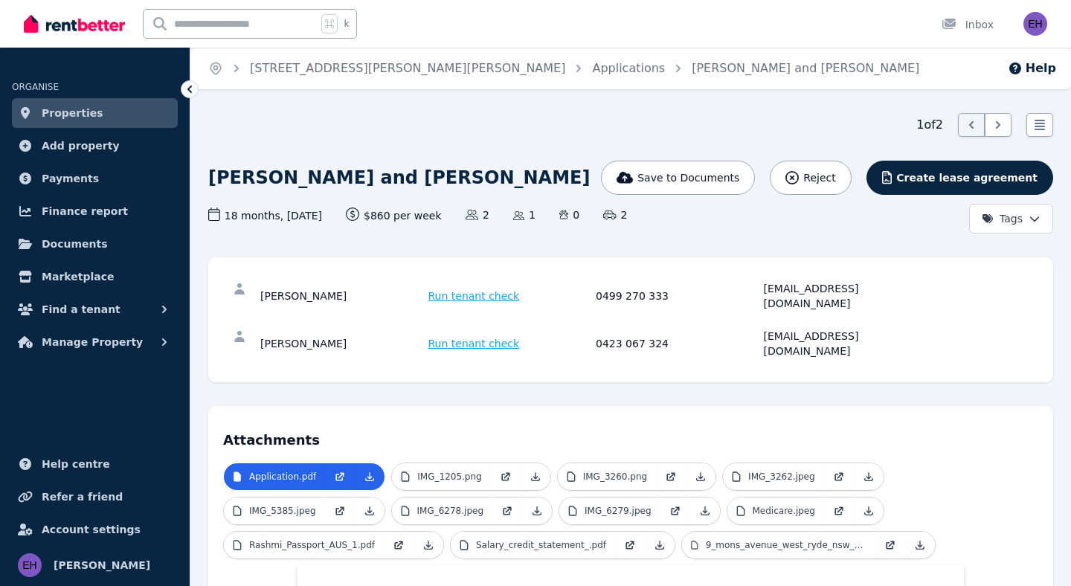 The width and height of the screenshot is (1071, 586). Describe the element at coordinates (283, 511) in the screenshot. I see `p: IMG_5385.jpeg` at that location.